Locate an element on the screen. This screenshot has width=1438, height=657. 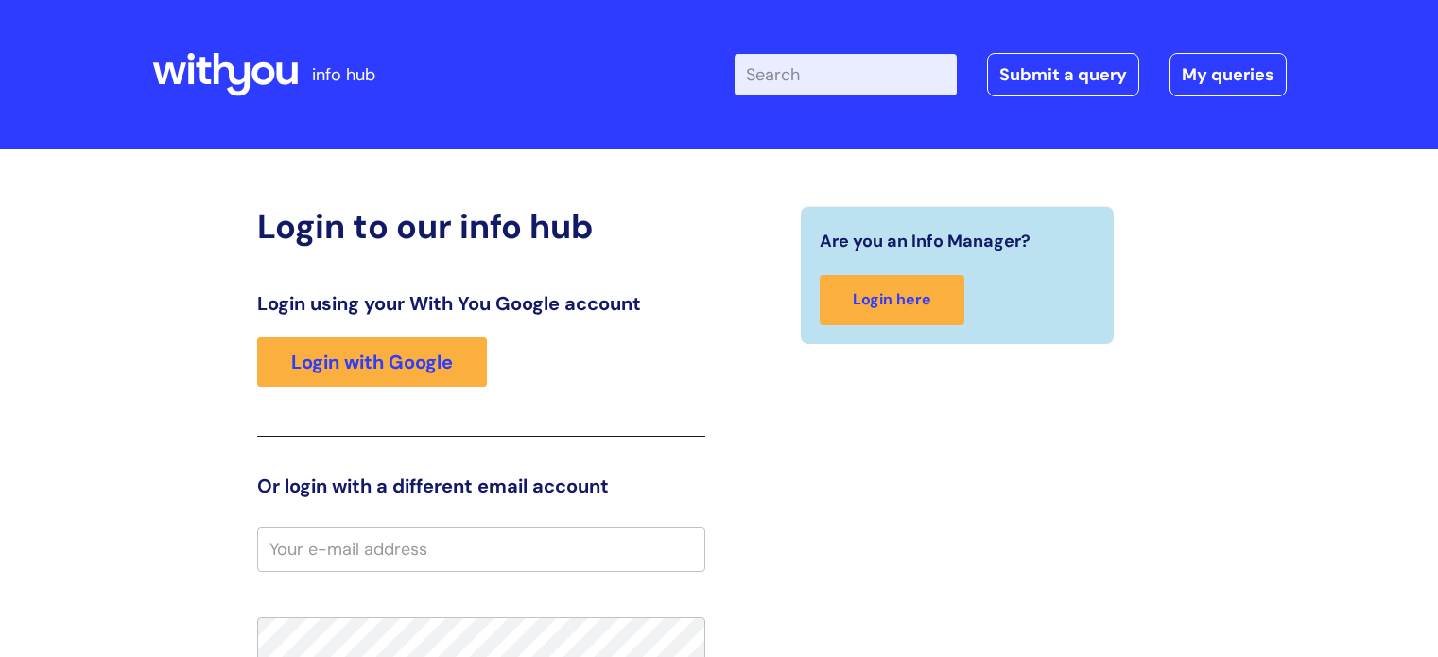
h3: Login using your With You Google account is located at coordinates (481, 303).